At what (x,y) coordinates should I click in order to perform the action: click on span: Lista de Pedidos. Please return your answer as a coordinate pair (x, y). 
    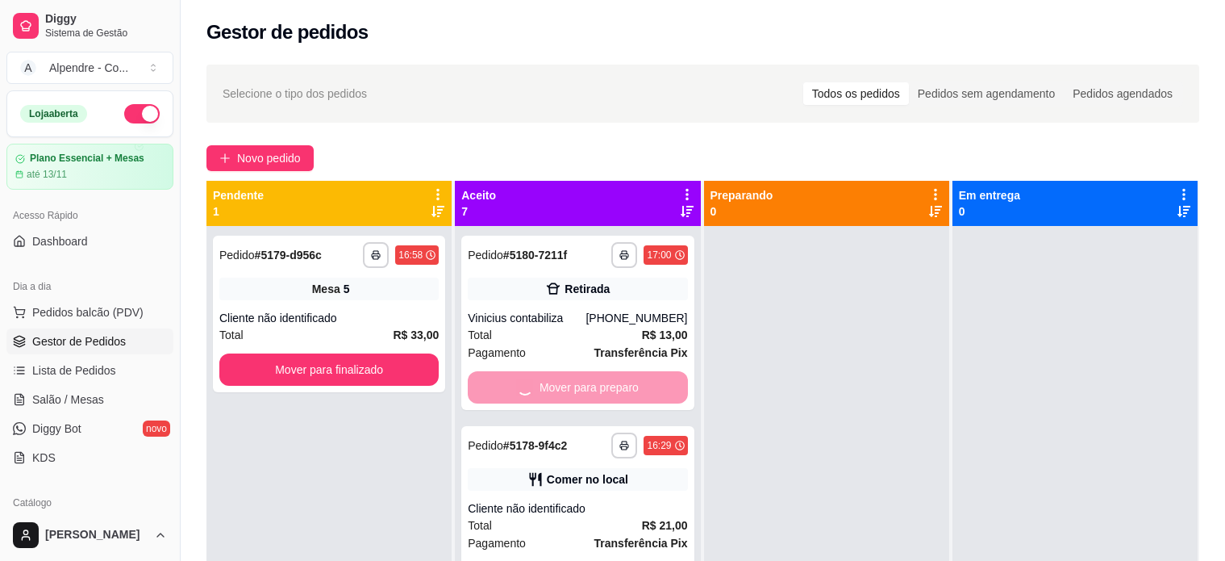
    Looking at the image, I should click on (74, 370).